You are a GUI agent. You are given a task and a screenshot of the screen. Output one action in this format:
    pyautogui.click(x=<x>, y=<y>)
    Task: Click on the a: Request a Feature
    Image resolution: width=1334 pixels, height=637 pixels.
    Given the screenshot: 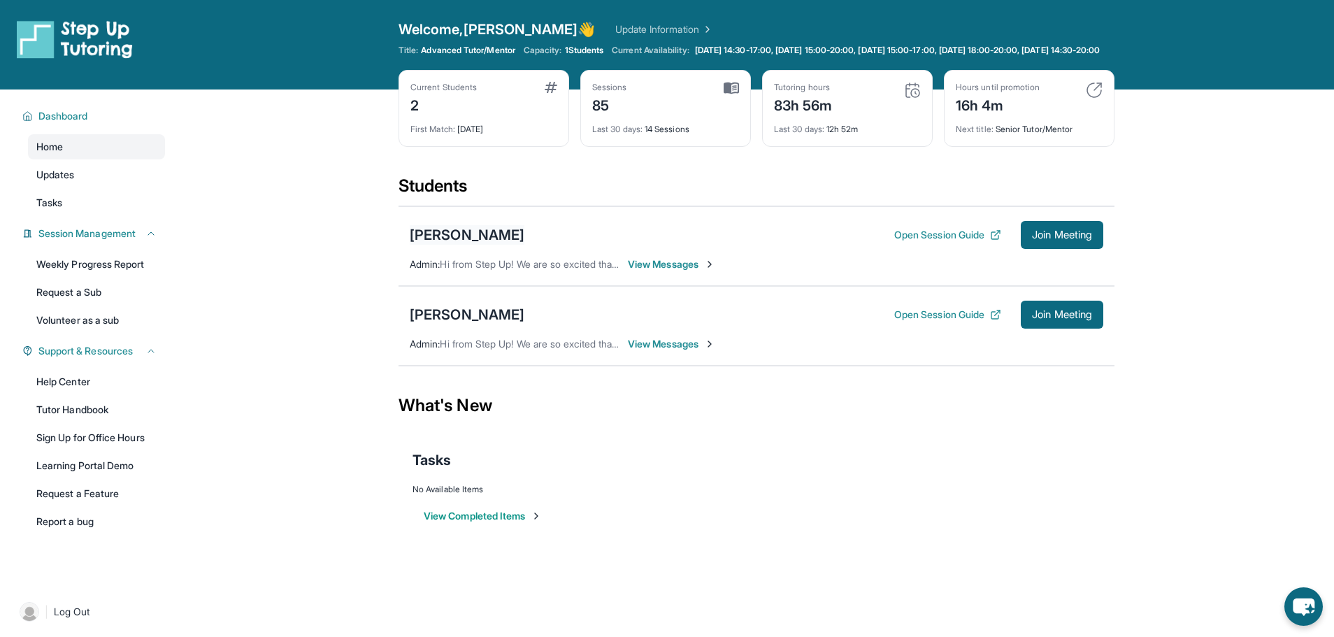 What is the action you would take?
    pyautogui.click(x=97, y=494)
    